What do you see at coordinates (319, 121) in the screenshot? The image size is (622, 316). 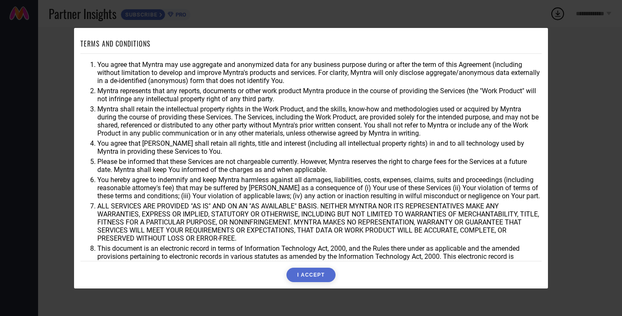 I see `li: Myntra shall retain the intellectual property rights in the Work Product, and the skills, know-ho...` at bounding box center [319, 121].